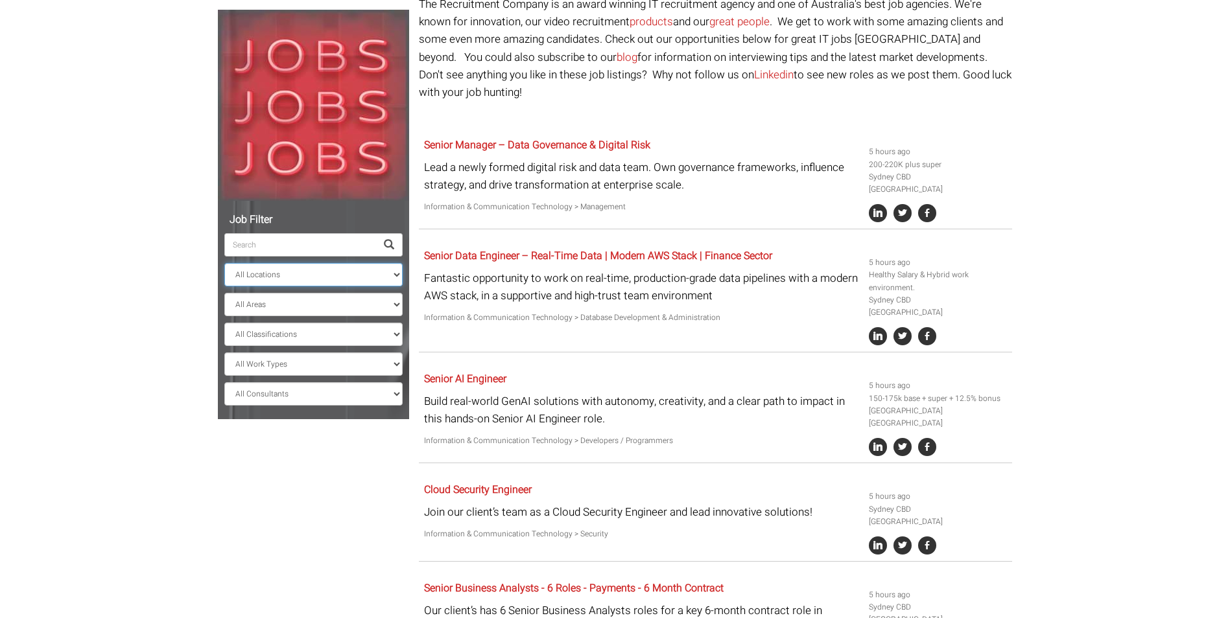 The image size is (1230, 618). I want to click on a: Senior AI Engineer, so click(465, 379).